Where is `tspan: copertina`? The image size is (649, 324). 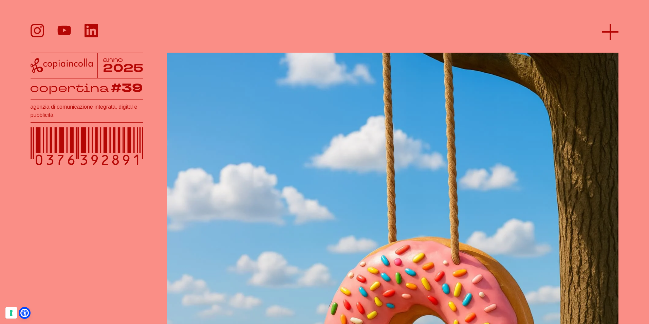
tspan: copertina is located at coordinates (69, 88).